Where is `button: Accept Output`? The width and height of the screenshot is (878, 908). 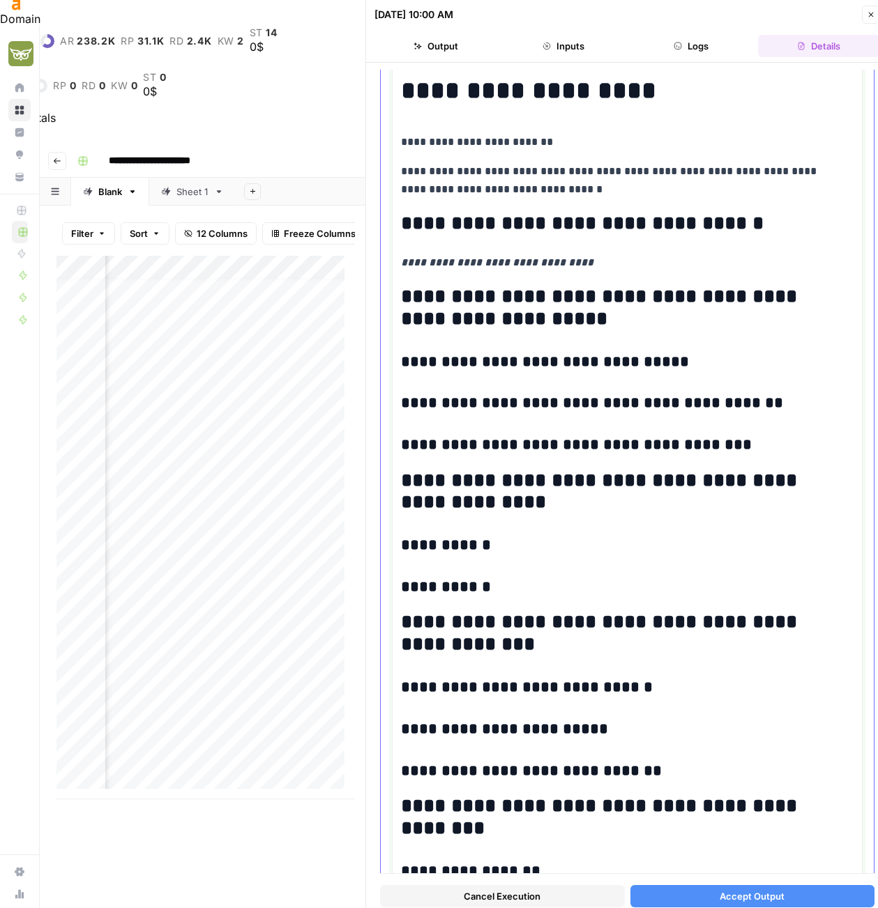
button: Accept Output is located at coordinates (752, 896).